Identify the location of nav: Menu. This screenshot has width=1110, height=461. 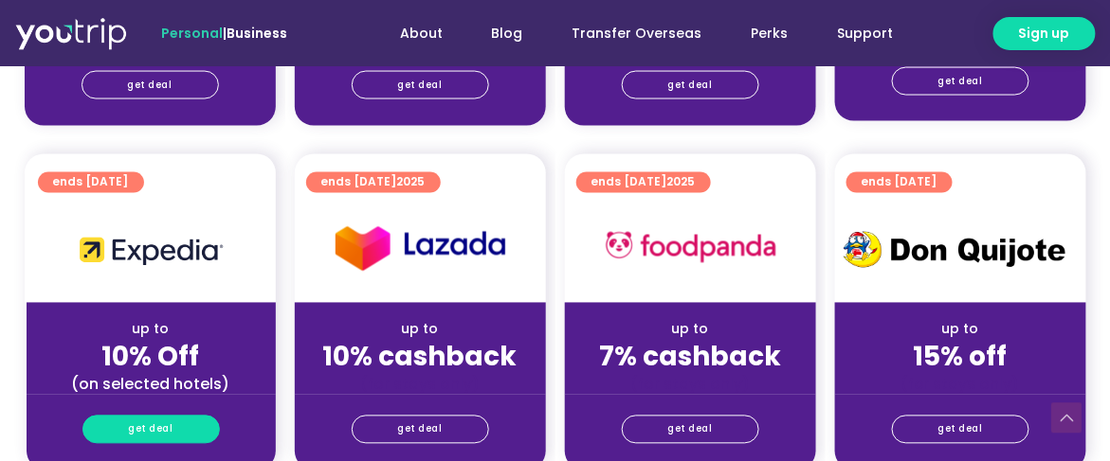
(628, 33).